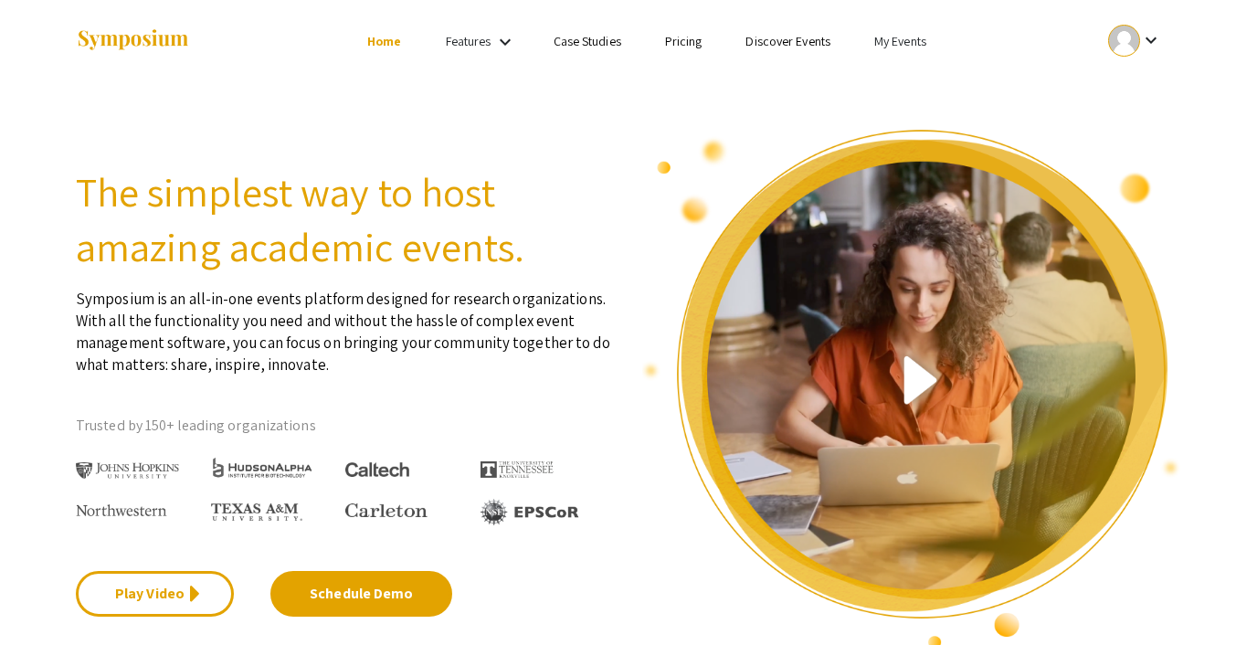  What do you see at coordinates (531, 511) in the screenshot?
I see `img: EPSCOR` at bounding box center [531, 511].